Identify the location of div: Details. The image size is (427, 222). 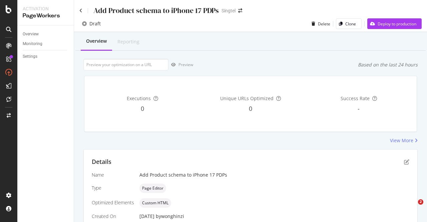
(101, 162).